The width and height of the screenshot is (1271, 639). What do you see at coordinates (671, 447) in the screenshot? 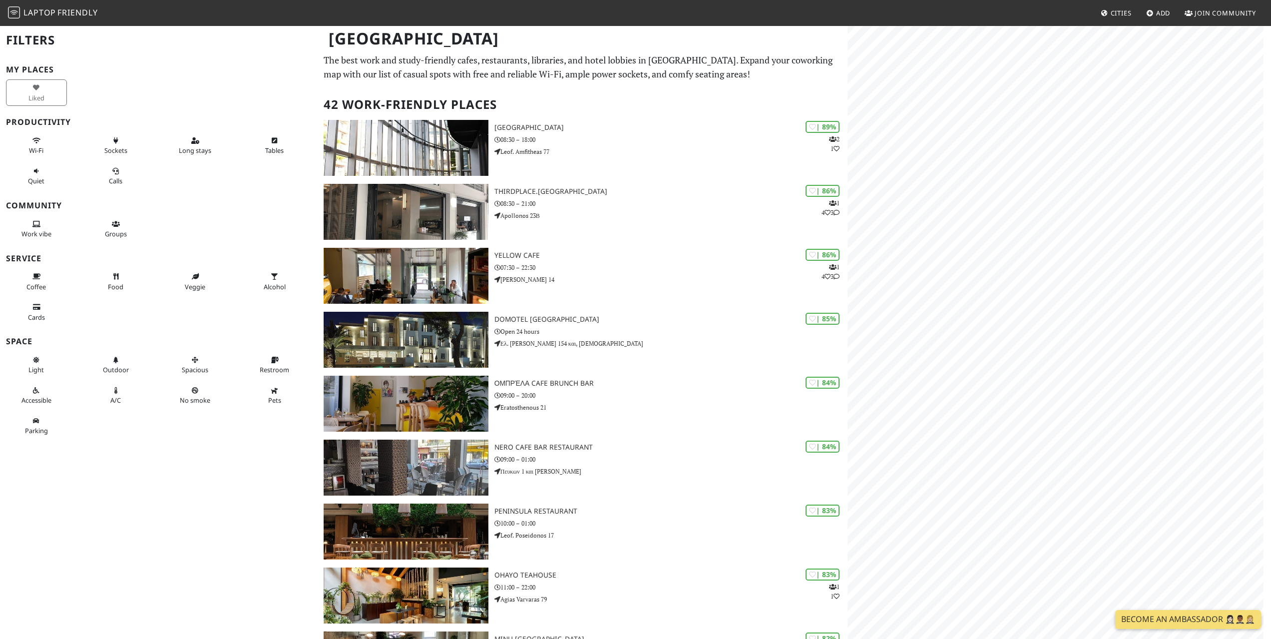
I see `h3: Nero Cafe Bar Restaurant` at bounding box center [671, 447].